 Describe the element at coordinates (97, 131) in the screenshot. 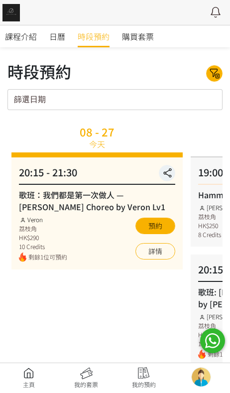

I see `div: 08 - 27` at that location.